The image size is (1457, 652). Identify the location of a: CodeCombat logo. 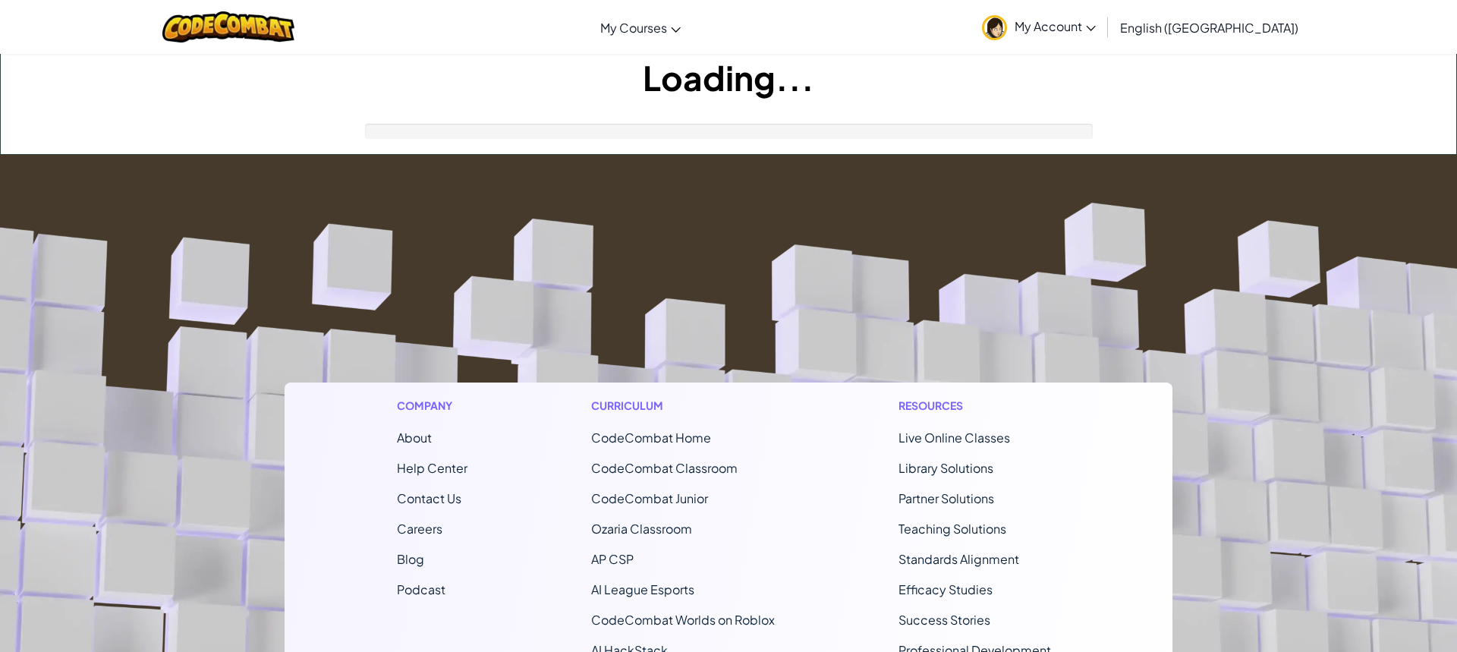
(228, 27).